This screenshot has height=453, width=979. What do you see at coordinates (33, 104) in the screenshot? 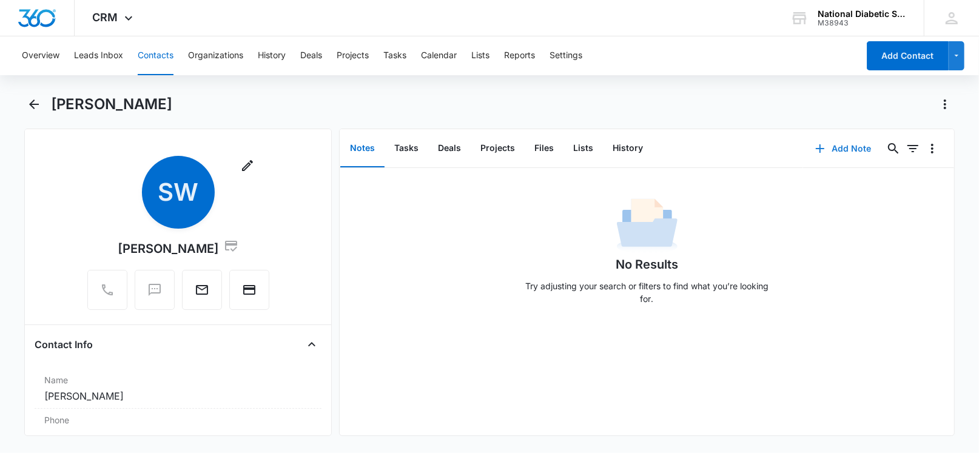
I see `button: Back` at bounding box center [33, 104].